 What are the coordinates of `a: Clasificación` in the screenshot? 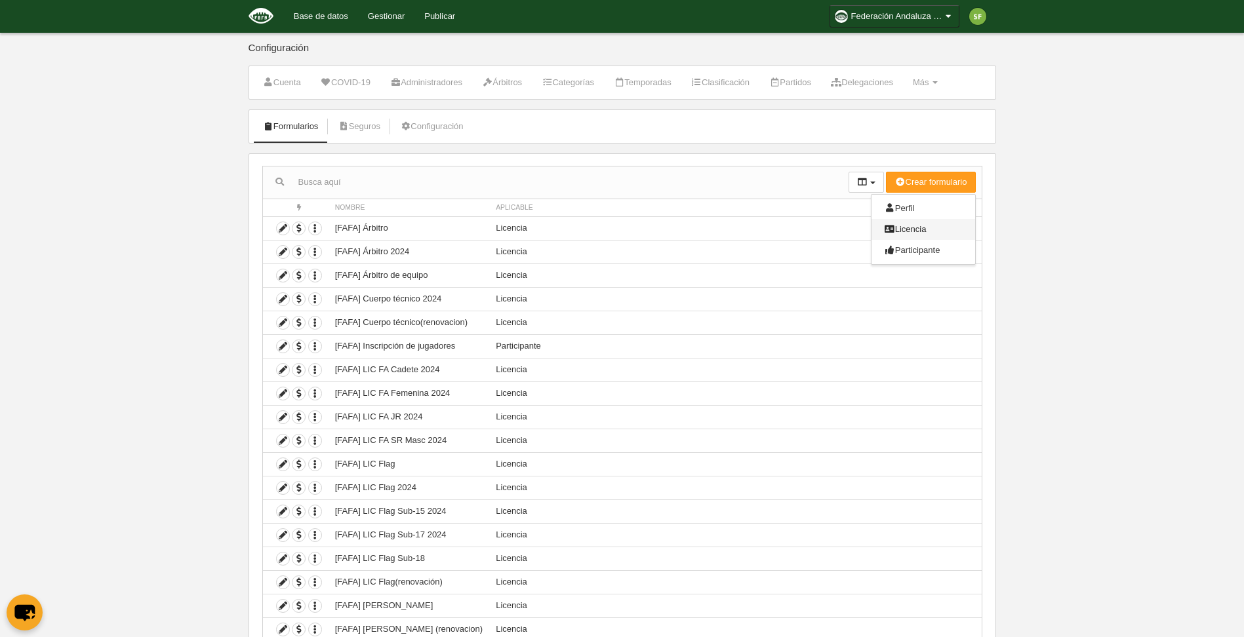 It's located at (720, 83).